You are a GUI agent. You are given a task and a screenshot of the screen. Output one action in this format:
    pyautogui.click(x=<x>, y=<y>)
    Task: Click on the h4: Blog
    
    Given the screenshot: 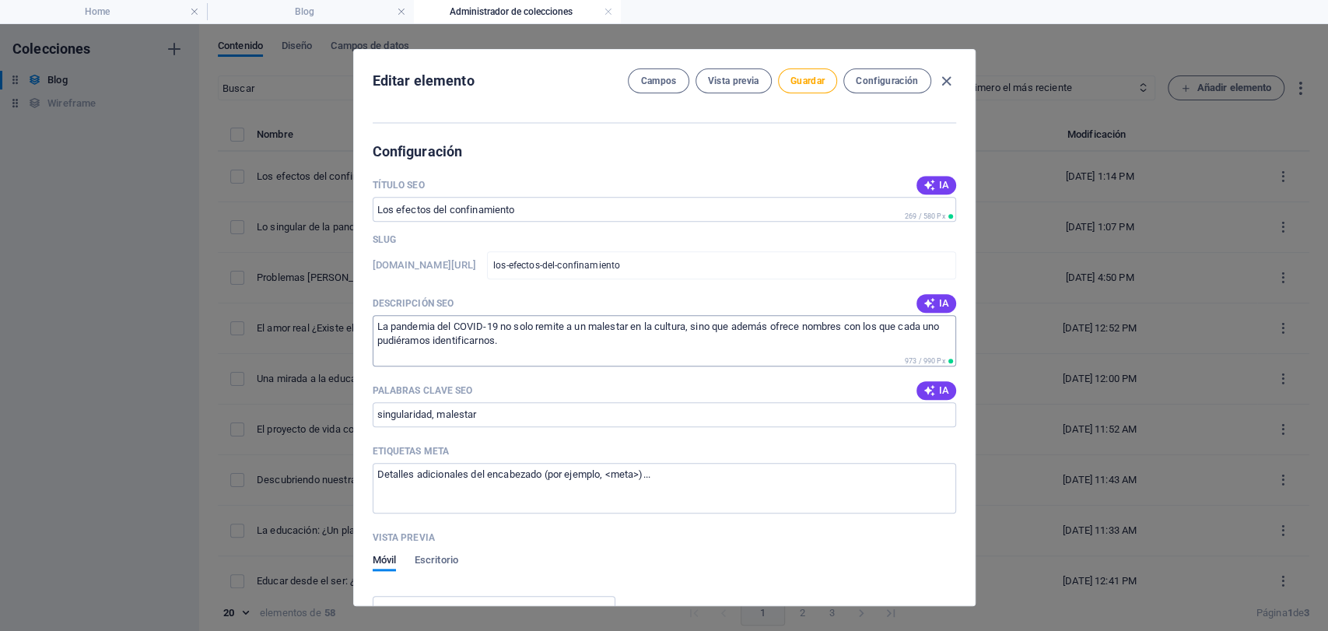 What is the action you would take?
    pyautogui.click(x=310, y=12)
    